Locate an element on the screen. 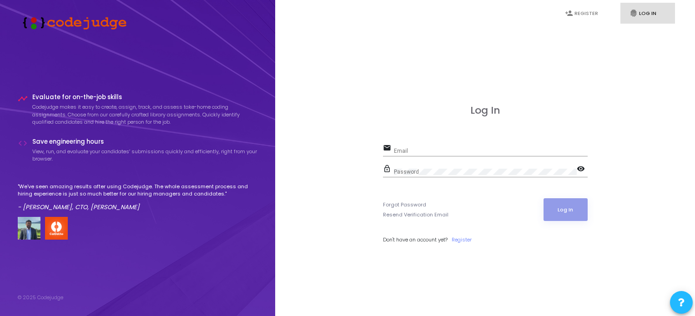  a: Register is located at coordinates (461, 240).